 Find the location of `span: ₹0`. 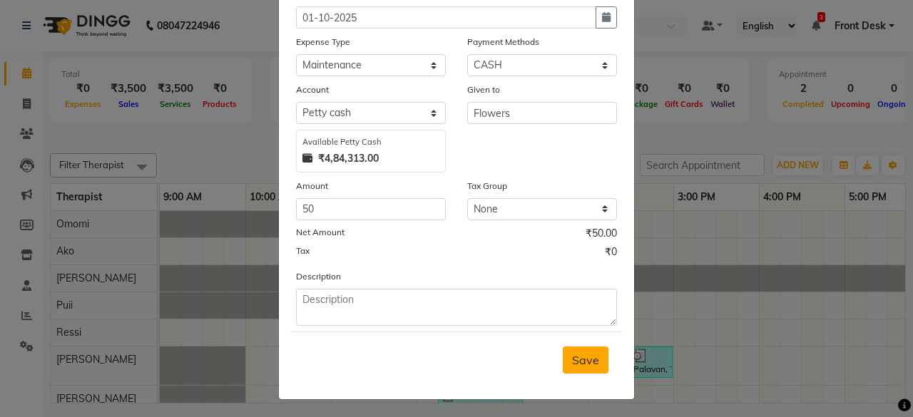

span: ₹0 is located at coordinates (611, 254).